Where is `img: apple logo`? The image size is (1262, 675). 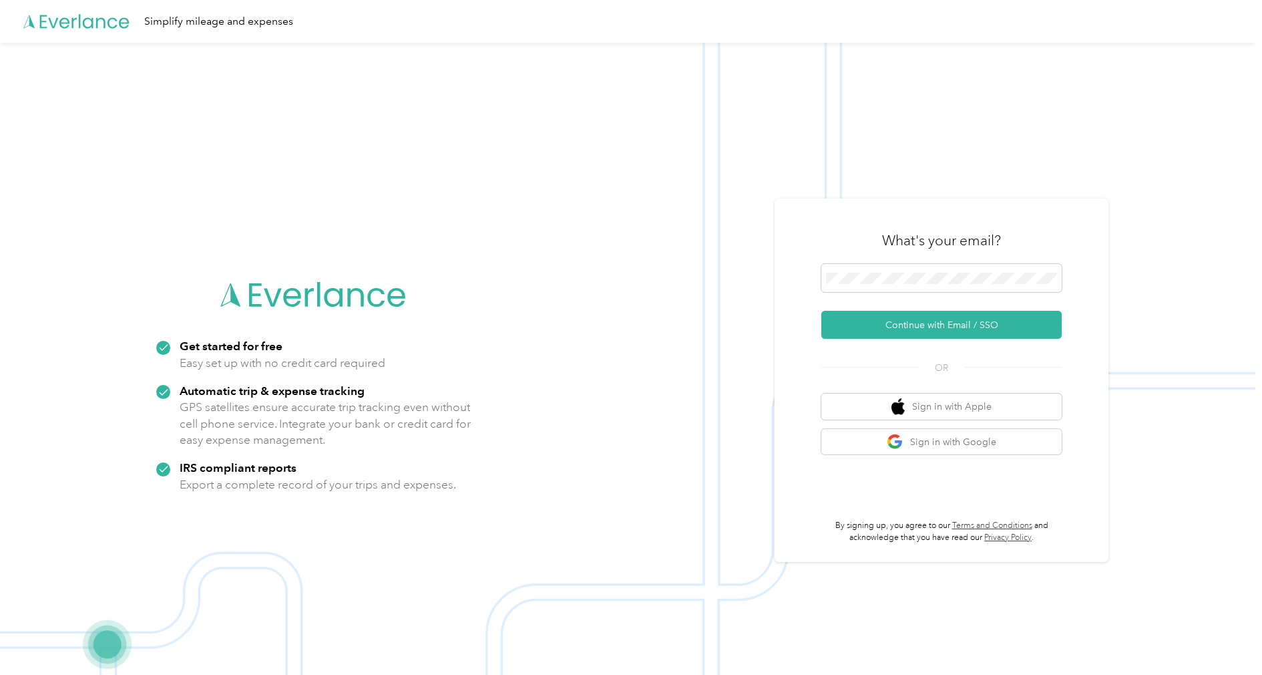
img: apple logo is located at coordinates (898, 406).